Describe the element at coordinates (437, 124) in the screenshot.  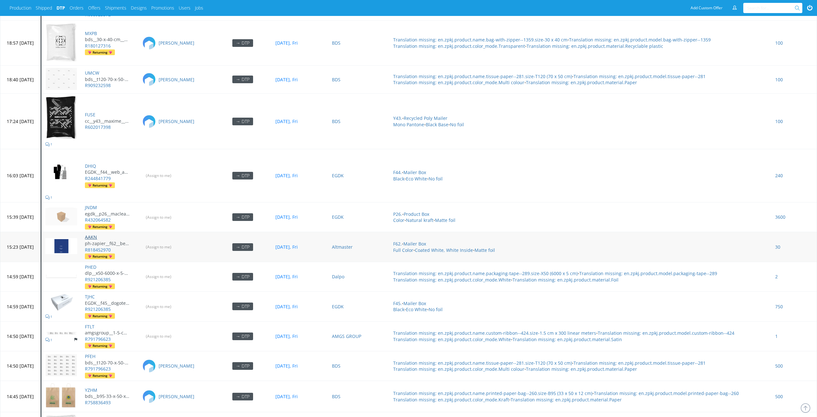
I see `a: Black Base` at that location.